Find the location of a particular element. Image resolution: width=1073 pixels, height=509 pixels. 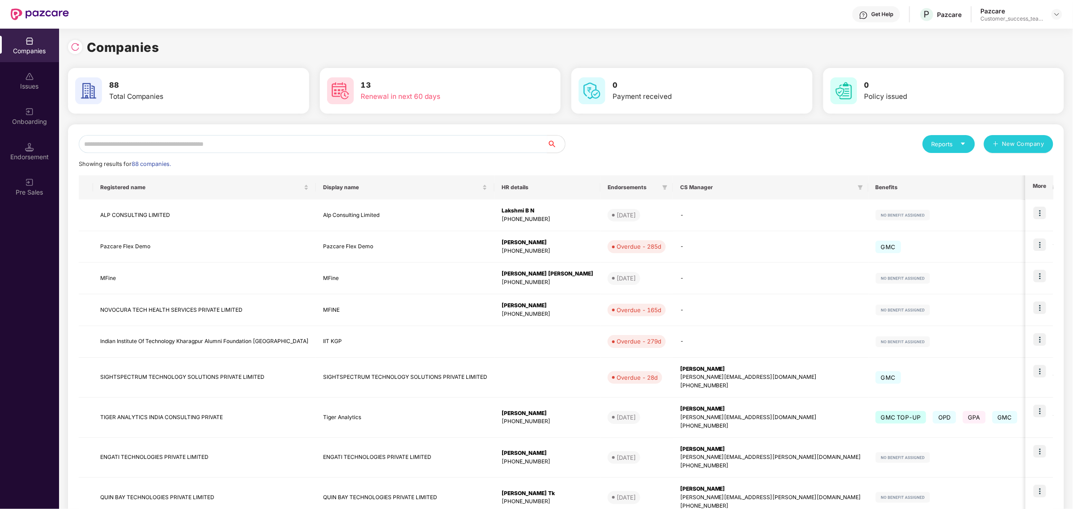

span: New Company is located at coordinates (1023, 144).